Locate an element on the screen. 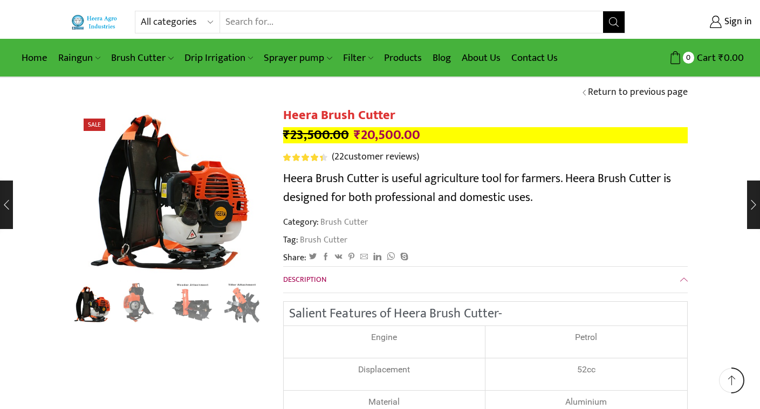 Image resolution: width=760 pixels, height=409 pixels. a: Raingun is located at coordinates (79, 58).